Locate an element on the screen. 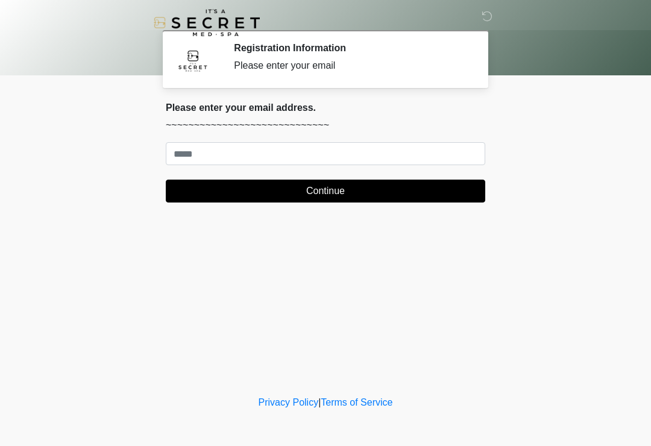 The width and height of the screenshot is (651, 446). h2: Please enter your email address. is located at coordinates (325, 107).